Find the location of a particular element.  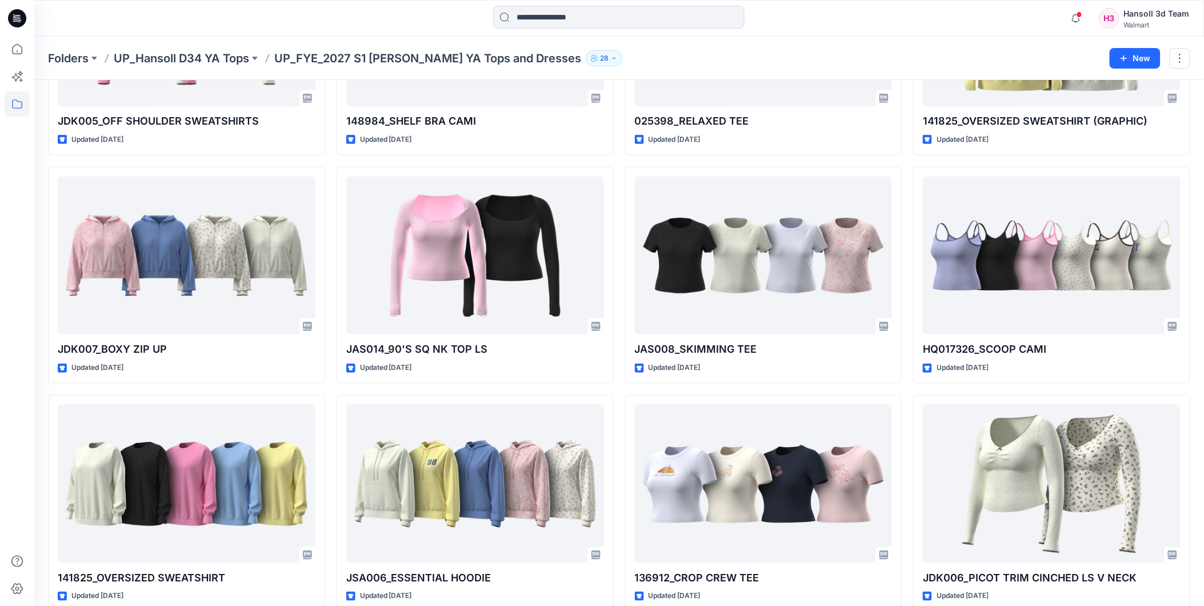

a: JDK007_BOXY ZIP UP is located at coordinates (186, 255).